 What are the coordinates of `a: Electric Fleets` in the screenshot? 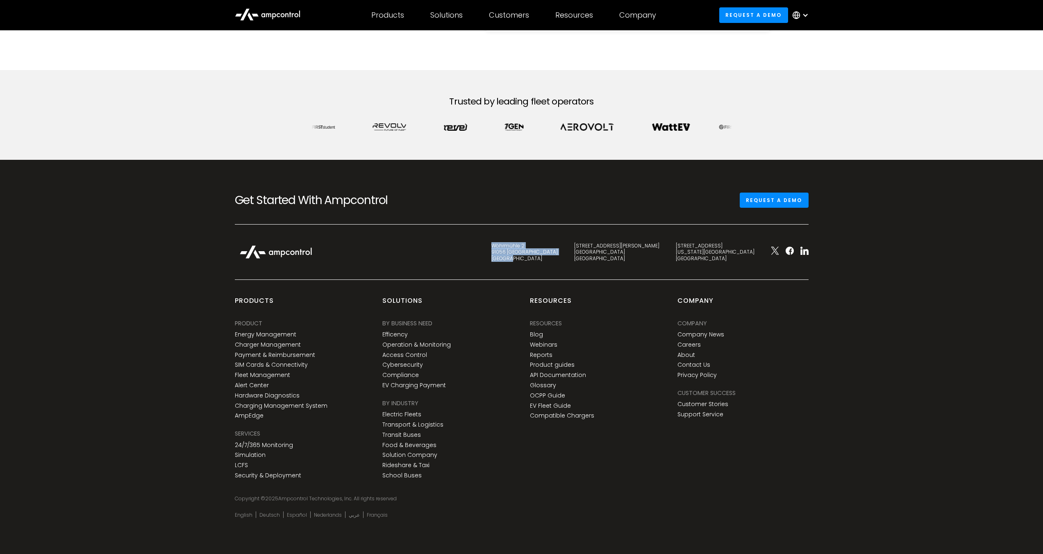 It's located at (402, 414).